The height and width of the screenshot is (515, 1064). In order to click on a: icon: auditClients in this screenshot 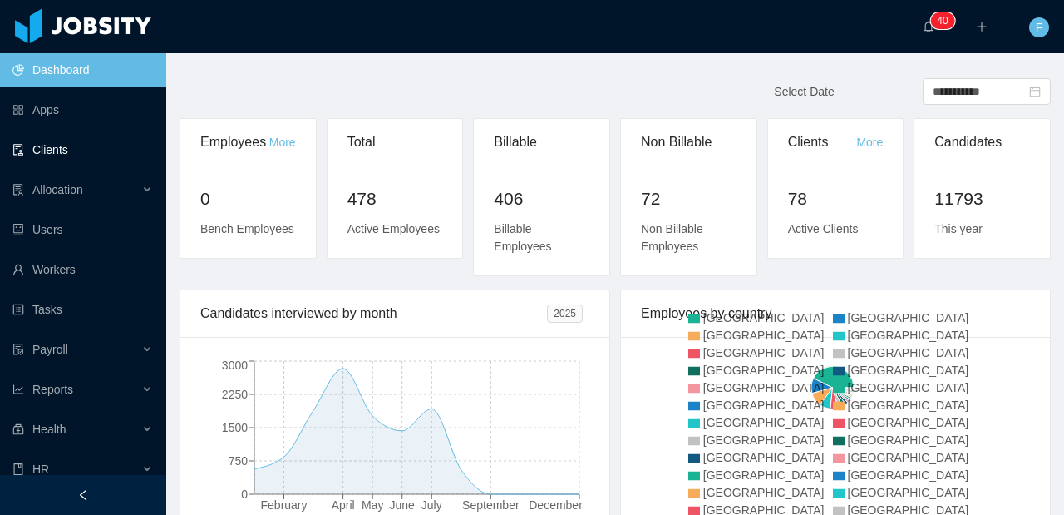, I will do `click(82, 150)`.